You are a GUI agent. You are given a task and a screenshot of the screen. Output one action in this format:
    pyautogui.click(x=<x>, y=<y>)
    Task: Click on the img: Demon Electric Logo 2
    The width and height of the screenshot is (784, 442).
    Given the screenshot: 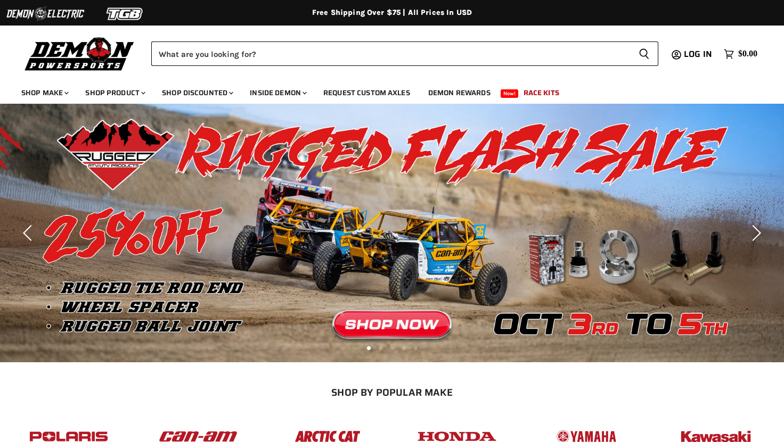 What is the action you would take?
    pyautogui.click(x=45, y=14)
    